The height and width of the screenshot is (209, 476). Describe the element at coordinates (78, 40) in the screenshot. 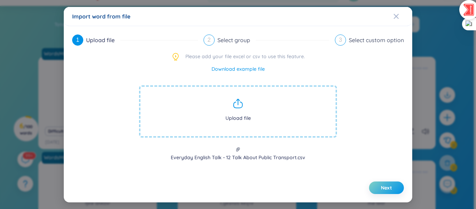

I see `span: 1` at that location.